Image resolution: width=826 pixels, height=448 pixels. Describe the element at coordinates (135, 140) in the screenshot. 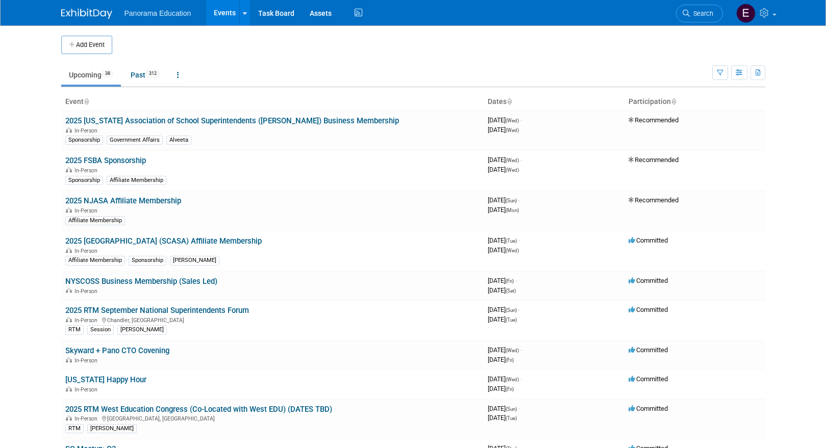

I see `div: Government Affairs` at that location.